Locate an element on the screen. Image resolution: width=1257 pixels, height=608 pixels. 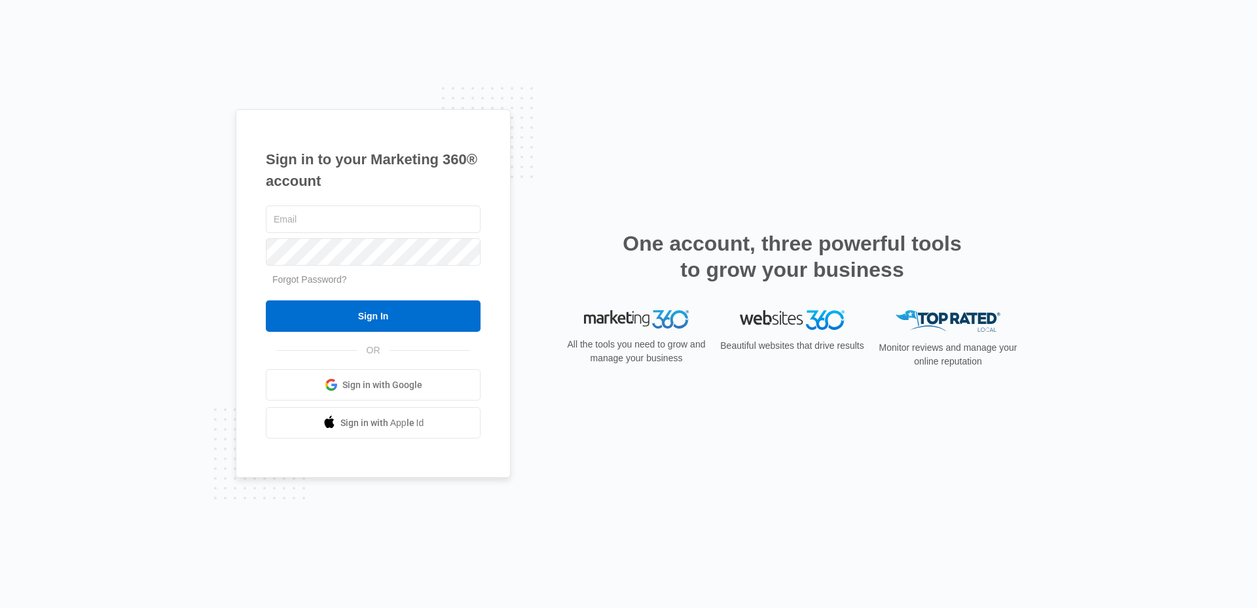
h1: Sign in to your Marketing 360® account is located at coordinates (373, 170).